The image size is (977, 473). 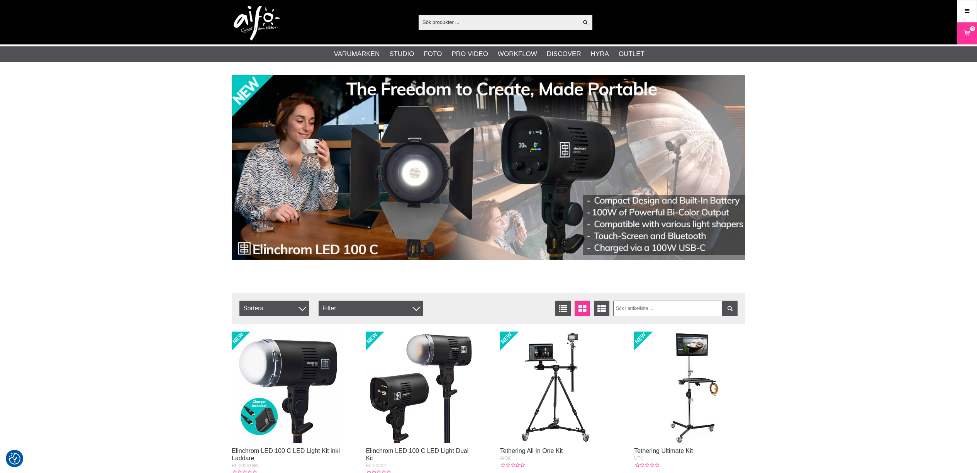 I want to click on a: Elinchrom LED 100 C LED Light Kit inkl Laddare, so click(x=286, y=454).